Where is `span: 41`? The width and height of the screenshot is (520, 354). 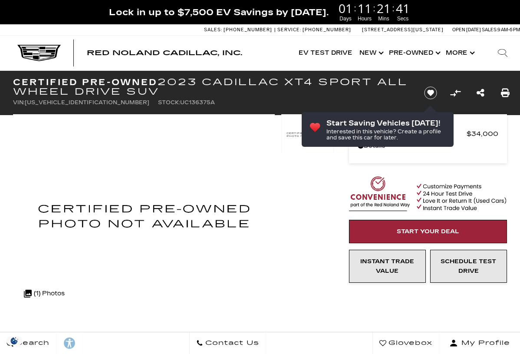
span: 41 is located at coordinates (403, 8).